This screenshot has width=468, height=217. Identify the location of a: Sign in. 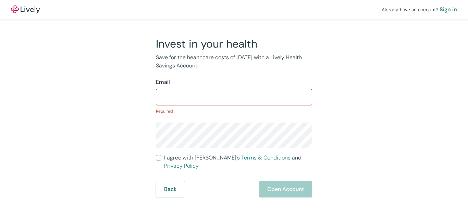
(448, 10).